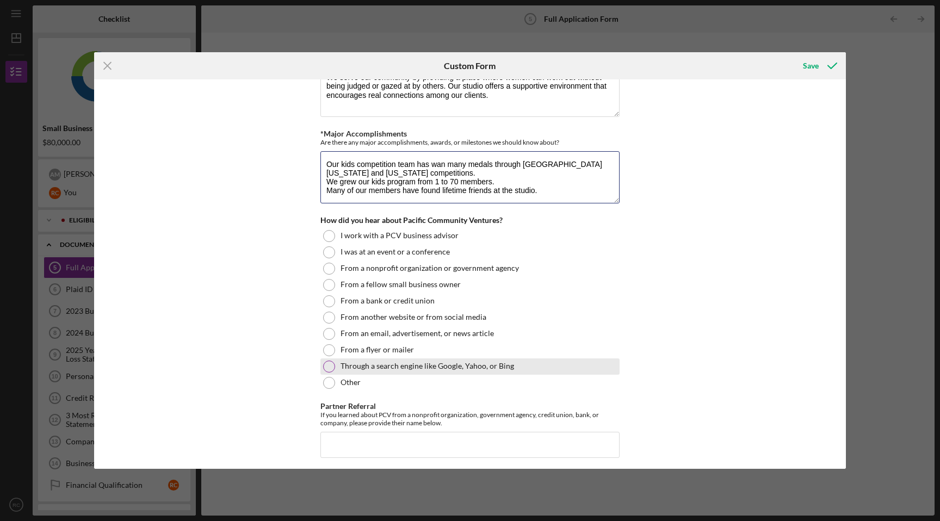  Describe the element at coordinates (395, 252) in the screenshot. I see `label: I was at an event or a conference` at that location.